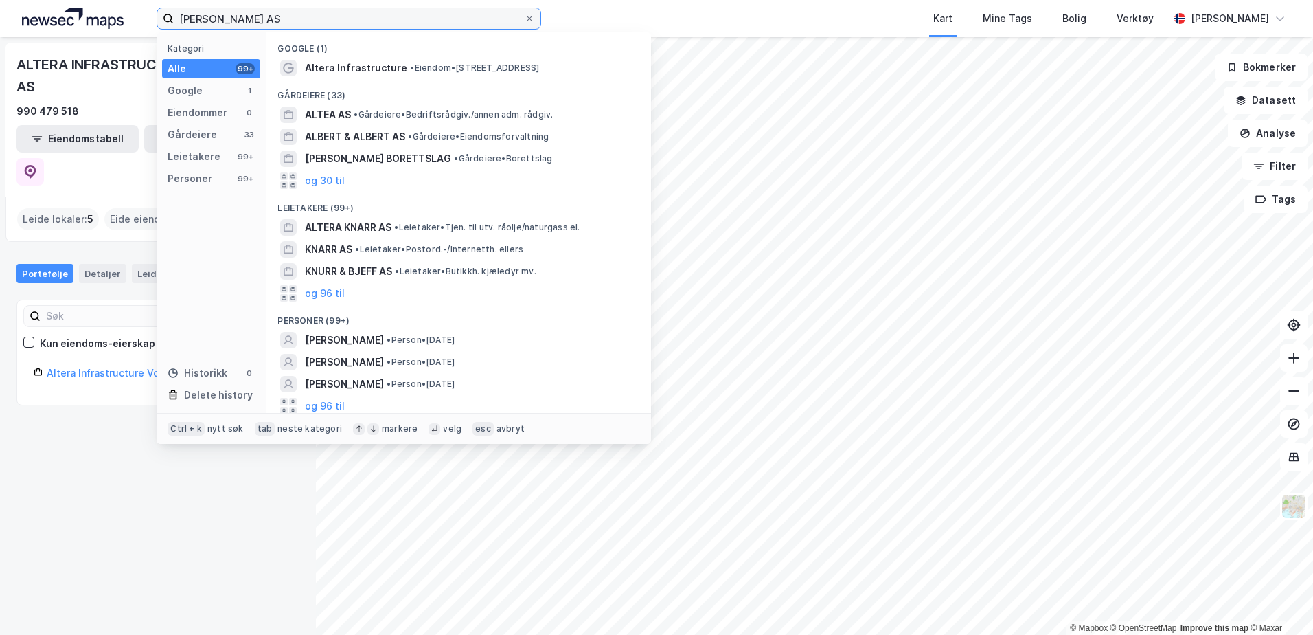 The height and width of the screenshot is (635, 1313). I want to click on div: Kategori, so click(214, 48).